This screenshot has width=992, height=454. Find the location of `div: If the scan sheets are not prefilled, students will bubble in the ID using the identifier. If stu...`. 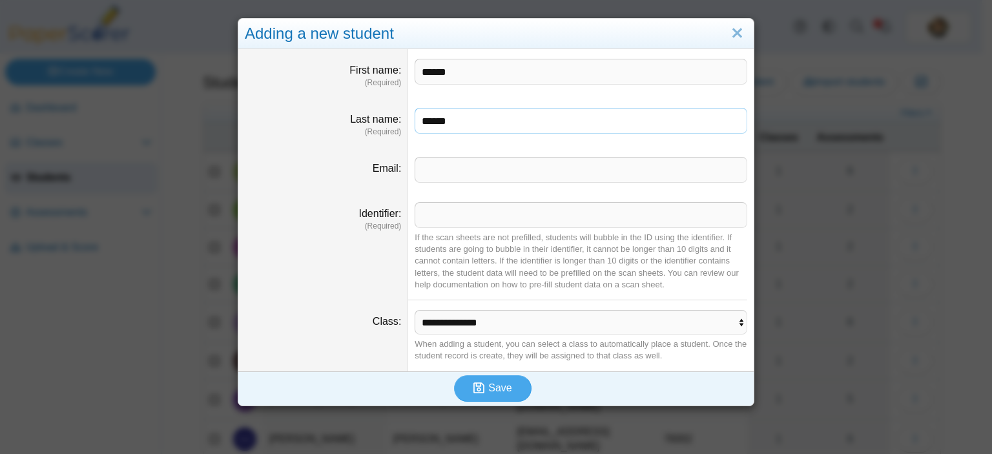

div: If the scan sheets are not prefilled, students will bubble in the ID using the identifier. If stu... is located at coordinates (581, 261).